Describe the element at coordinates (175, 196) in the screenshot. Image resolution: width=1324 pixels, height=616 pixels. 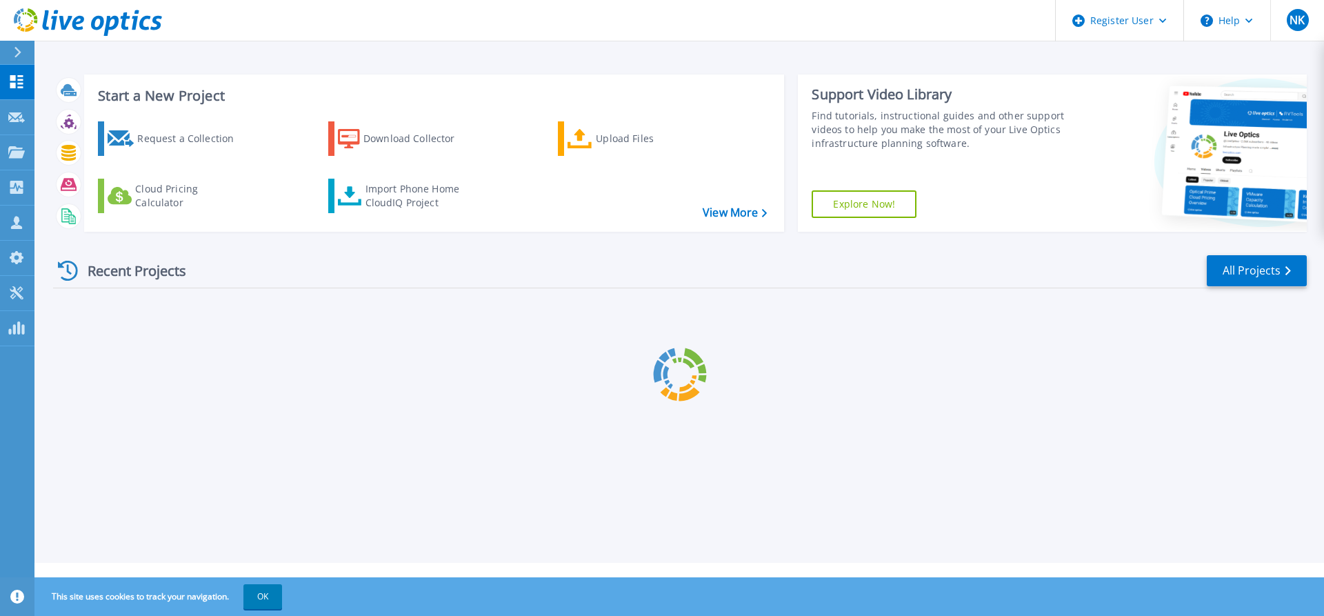
I see `a: Cloud Pricing Calculator` at that location.